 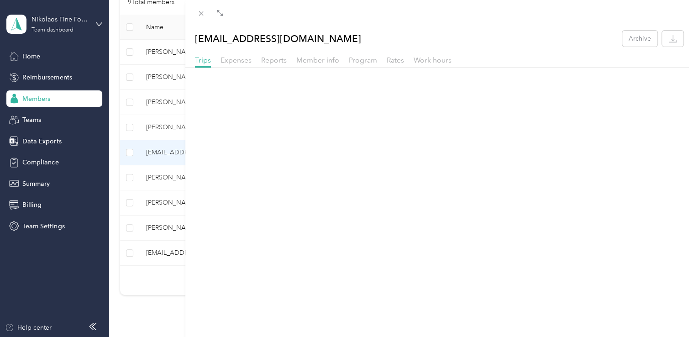 What do you see at coordinates (274, 60) in the screenshot?
I see `span: Reports` at bounding box center [274, 60].